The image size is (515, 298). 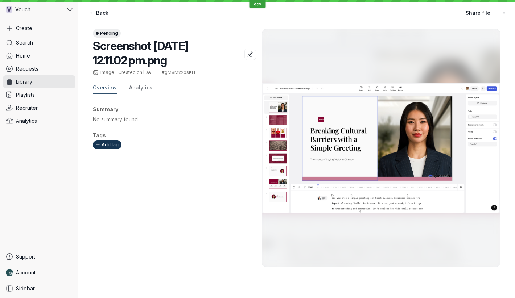 What do you see at coordinates (9, 273) in the screenshot?
I see `img: Nathan Weinstock avatar` at bounding box center [9, 273].